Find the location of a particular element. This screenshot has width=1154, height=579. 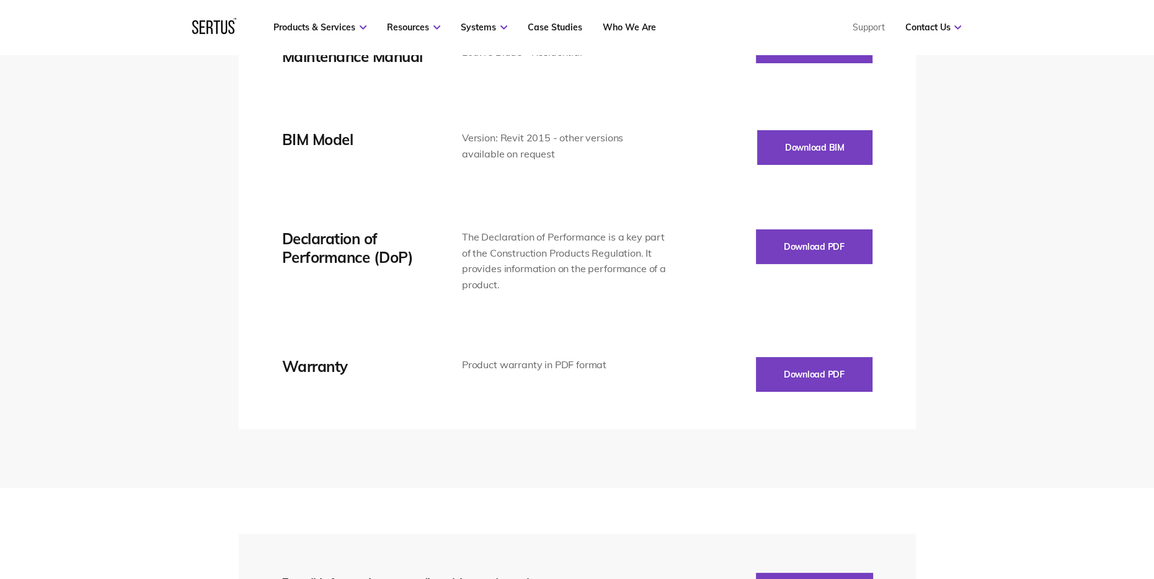

a: Products & Services is located at coordinates (320, 27).